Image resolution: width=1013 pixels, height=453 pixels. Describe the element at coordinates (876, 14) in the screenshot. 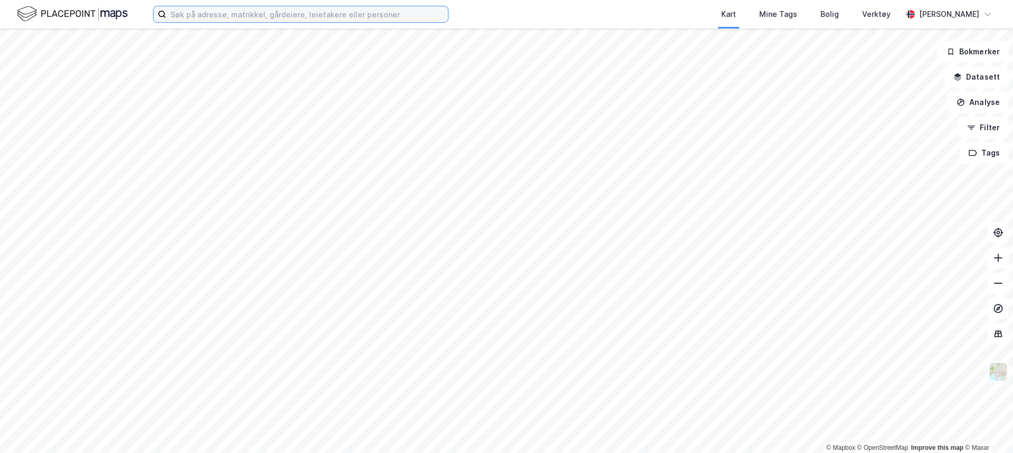

I see `div: Verktøy` at that location.